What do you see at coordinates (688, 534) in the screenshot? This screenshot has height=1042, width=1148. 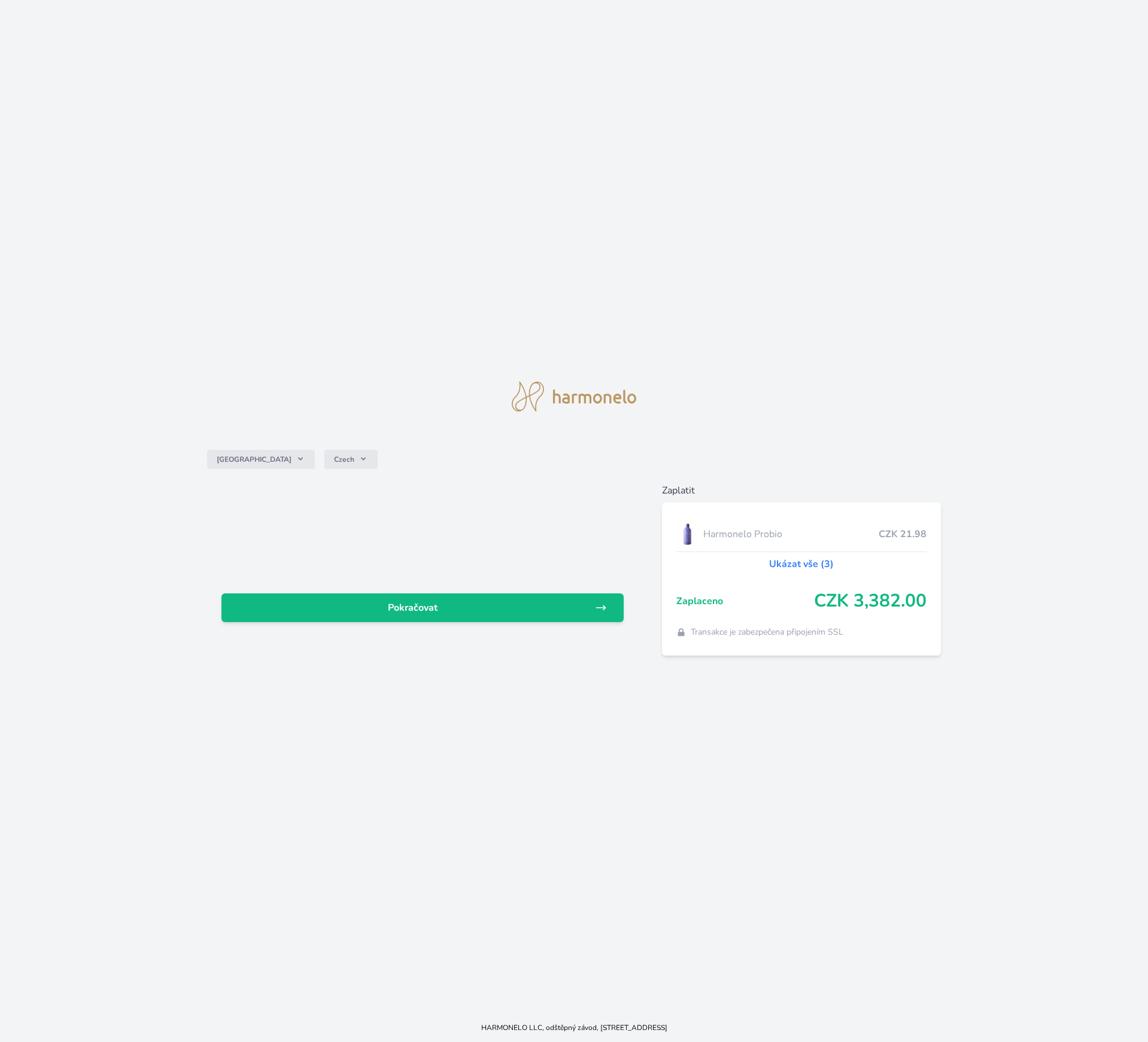 I see `img: CLEAN_PROBIO_se_stinem_x-lo.jpg` at bounding box center [688, 534].